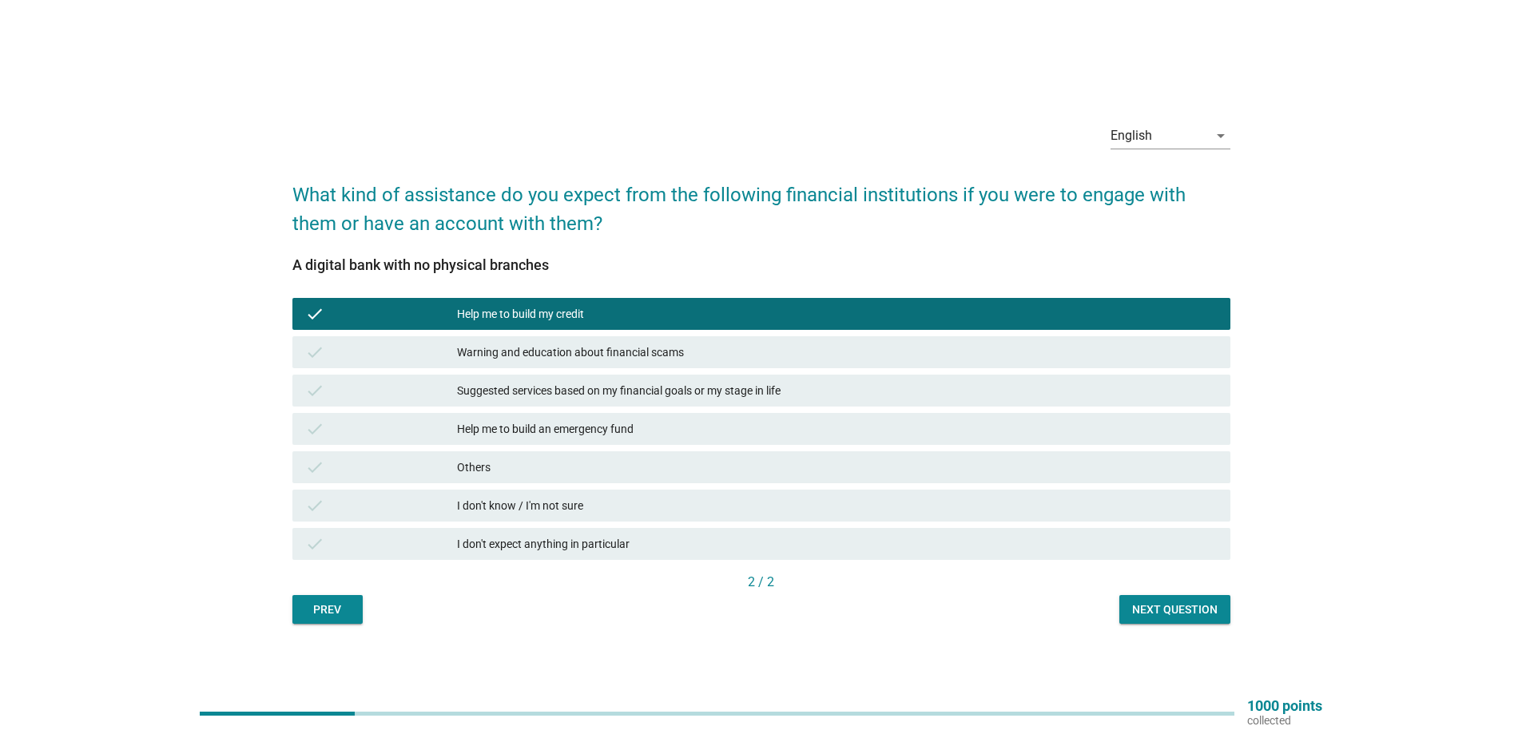 Image resolution: width=1522 pixels, height=734 pixels. Describe the element at coordinates (328, 610) in the screenshot. I see `div: Prev` at that location.